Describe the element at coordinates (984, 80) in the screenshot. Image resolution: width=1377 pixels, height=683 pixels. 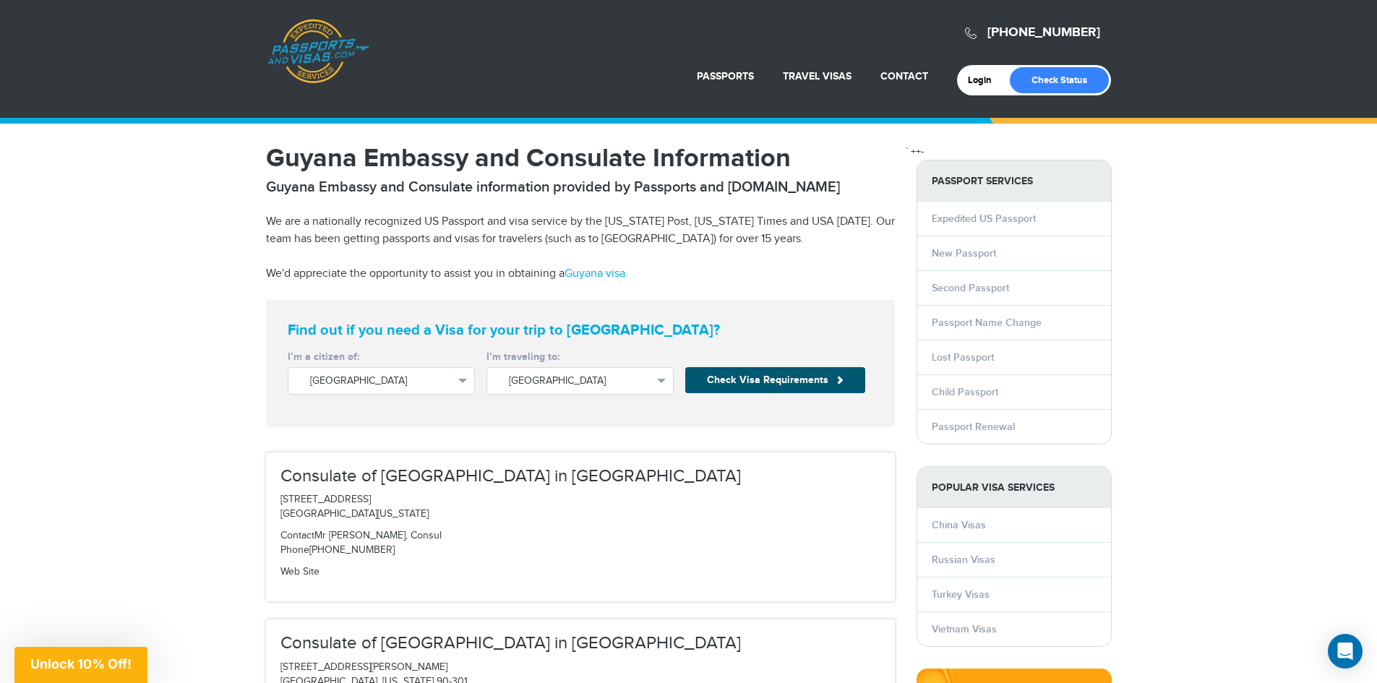
I see `a: Login` at that location.